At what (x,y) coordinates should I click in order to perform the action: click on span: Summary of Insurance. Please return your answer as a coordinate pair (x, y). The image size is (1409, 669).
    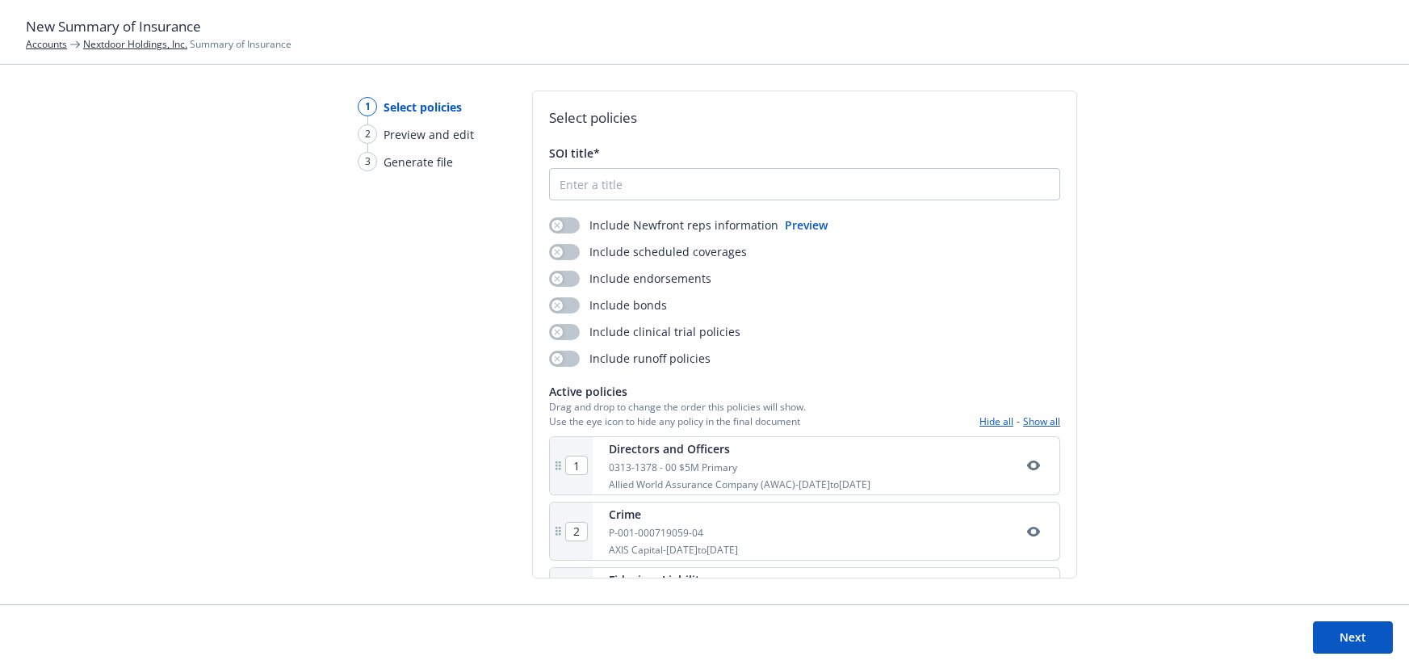
    Looking at the image, I should click on (187, 44).